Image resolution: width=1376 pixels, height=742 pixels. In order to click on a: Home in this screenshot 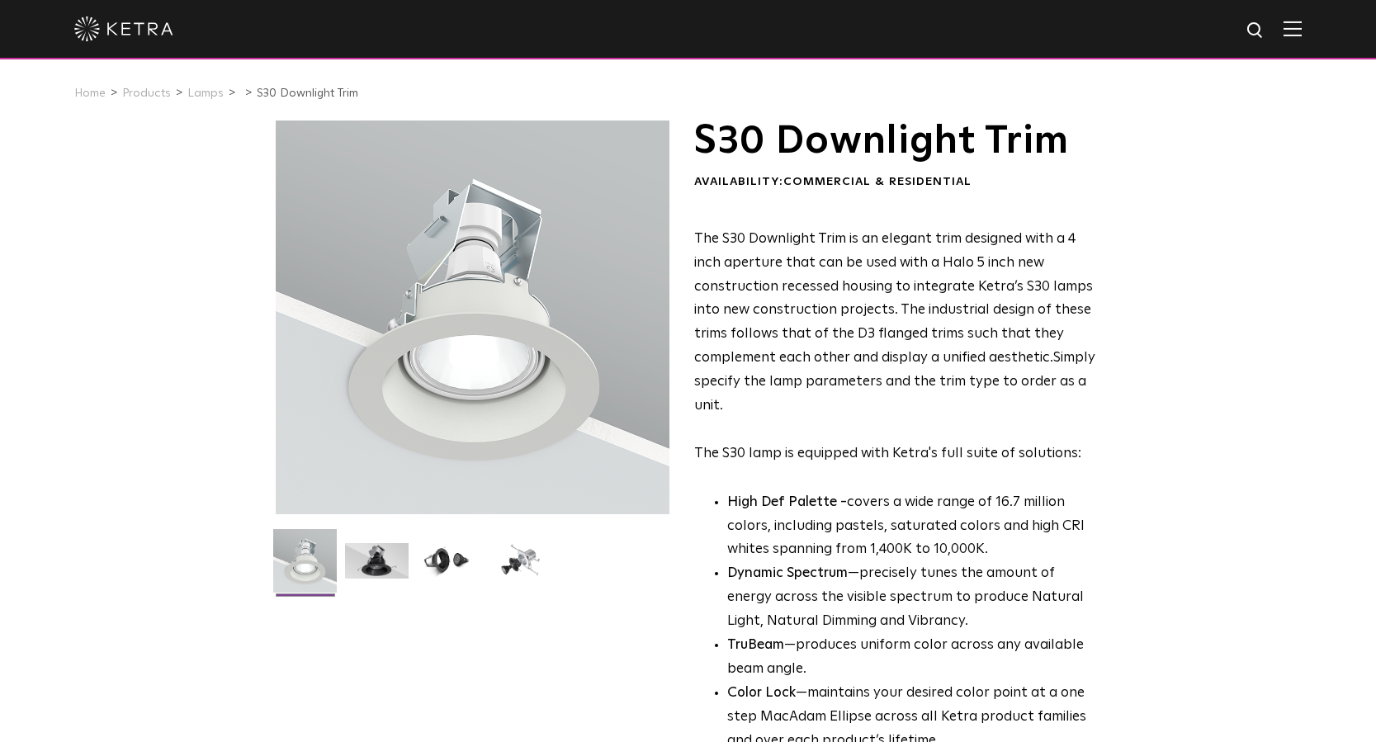, I will do `click(90, 93)`.